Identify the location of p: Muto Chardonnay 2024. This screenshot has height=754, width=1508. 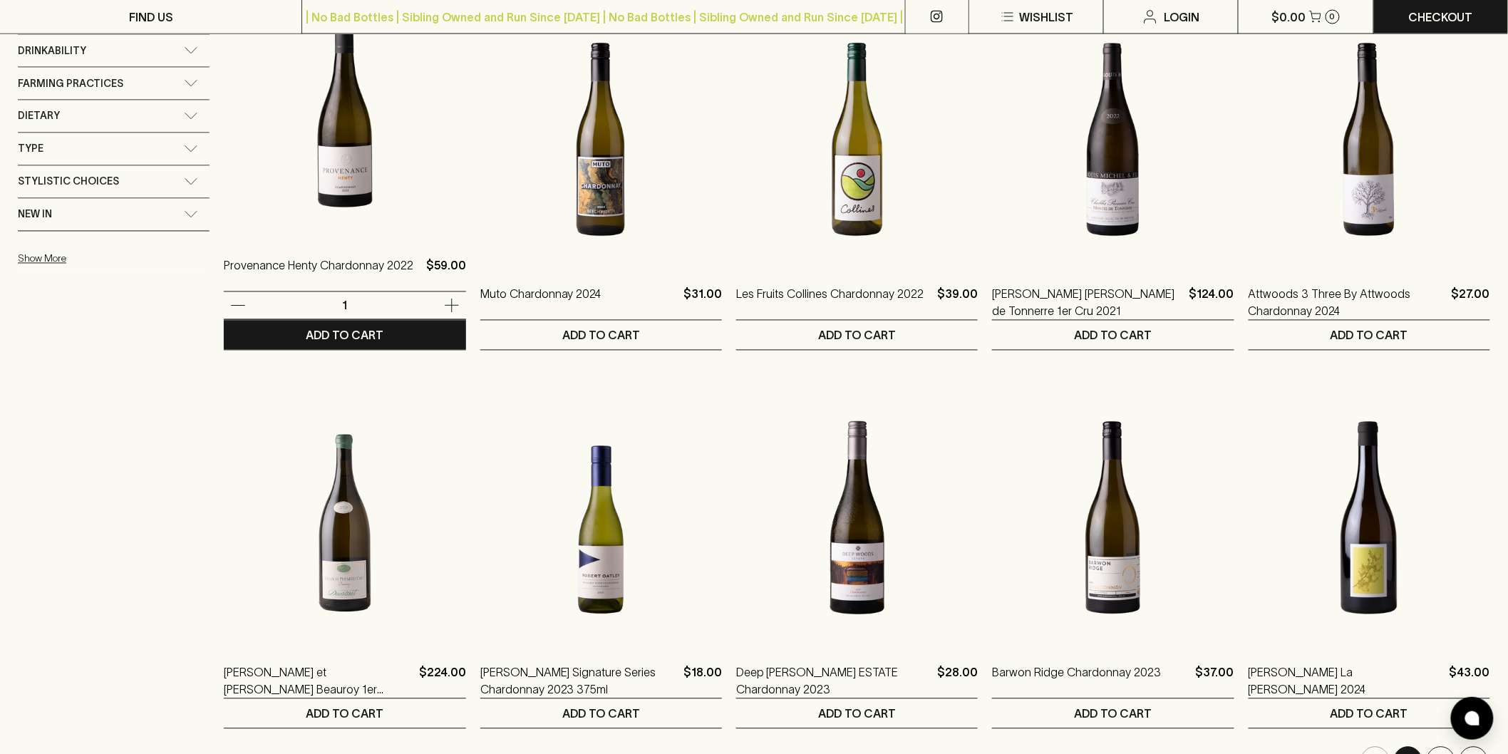
(541, 303).